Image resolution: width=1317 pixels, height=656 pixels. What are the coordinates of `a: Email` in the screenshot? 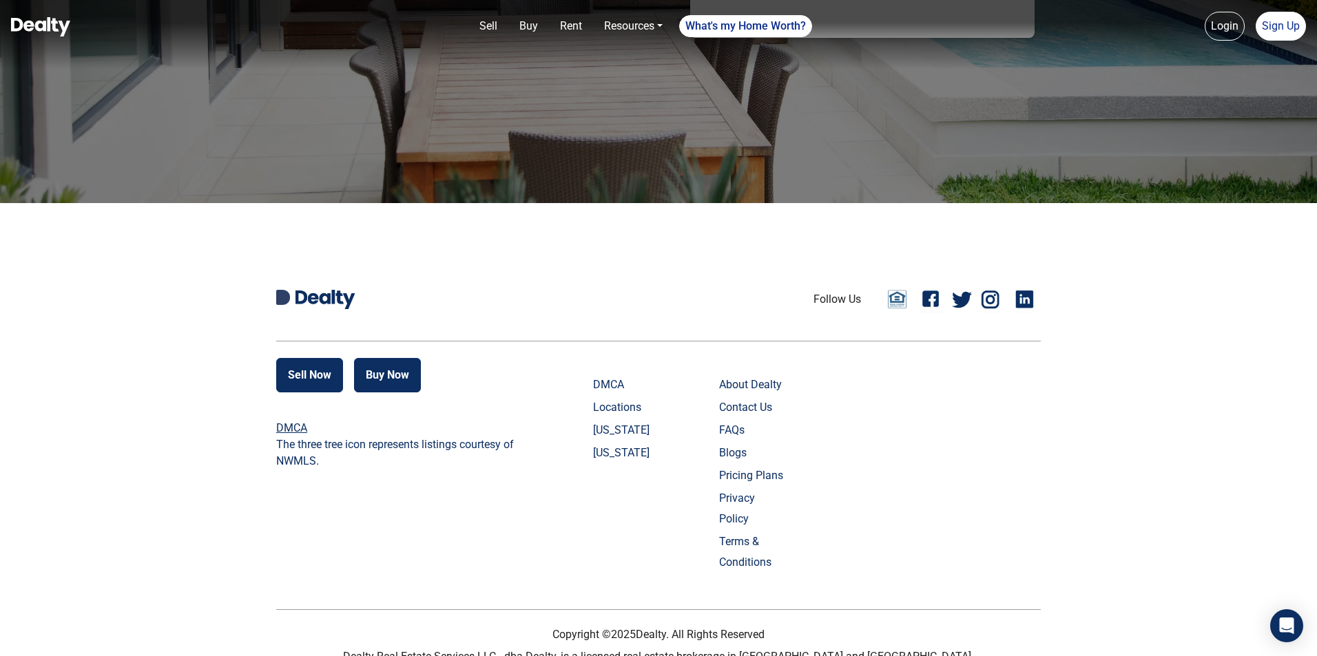 It's located at (897, 300).